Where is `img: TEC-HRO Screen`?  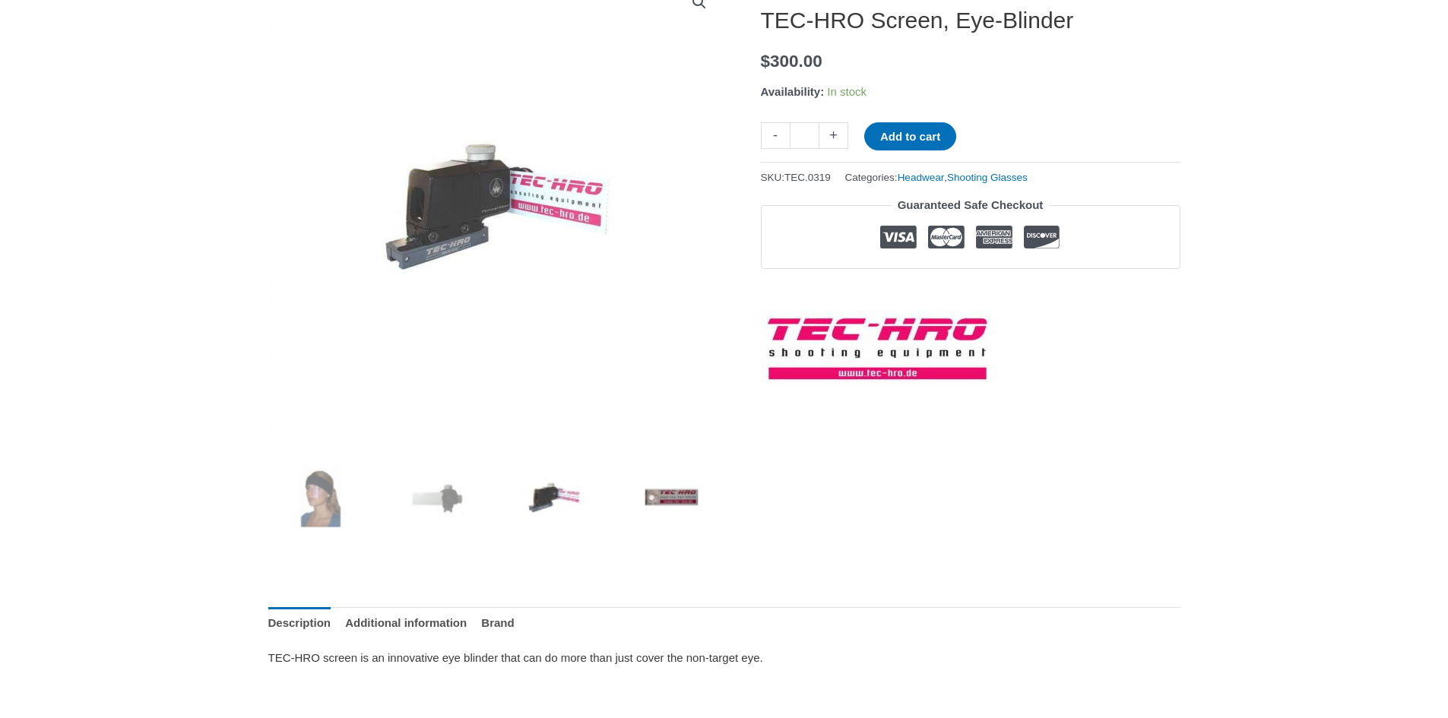
img: TEC-HRO Screen is located at coordinates (321, 497).